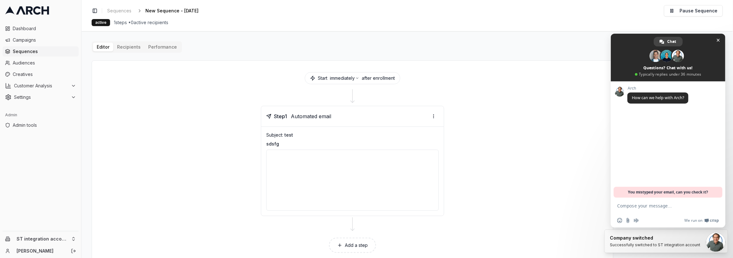  I want to click on div: Start after enrollment, so click(353, 78).